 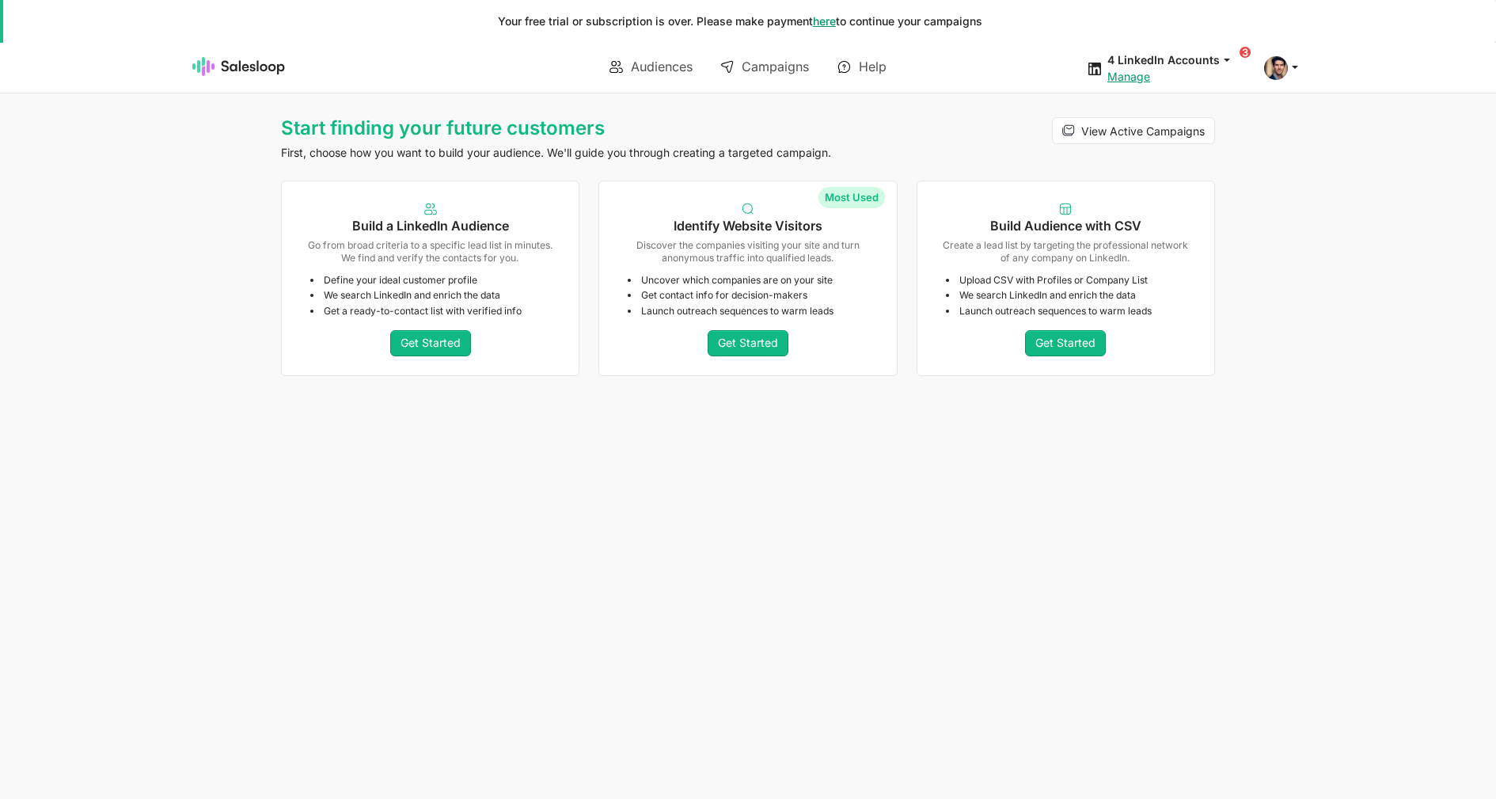 What do you see at coordinates (589, 153) in the screenshot?
I see `p: First, choose how you want to build your audience. We'll guide you through creating a targeted ca...` at bounding box center [589, 153].